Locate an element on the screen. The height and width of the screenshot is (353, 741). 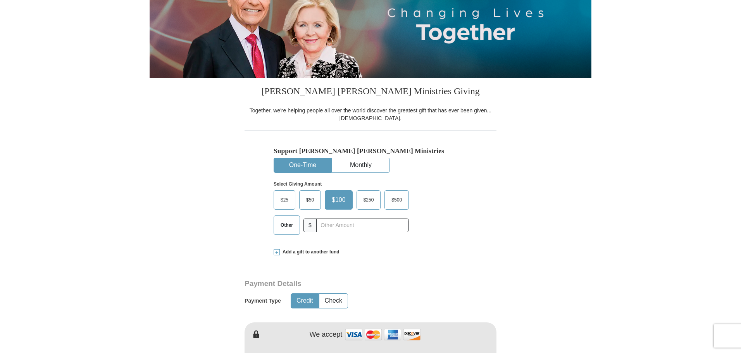
span: Add a gift to another fund is located at coordinates (309, 252).